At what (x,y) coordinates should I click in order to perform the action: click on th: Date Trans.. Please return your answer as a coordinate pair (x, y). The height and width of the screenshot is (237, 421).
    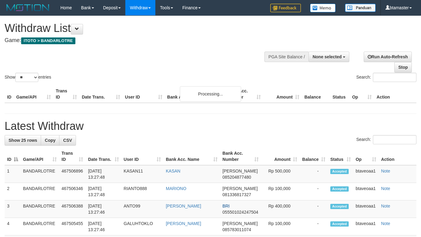
    Looking at the image, I should click on (101, 94).